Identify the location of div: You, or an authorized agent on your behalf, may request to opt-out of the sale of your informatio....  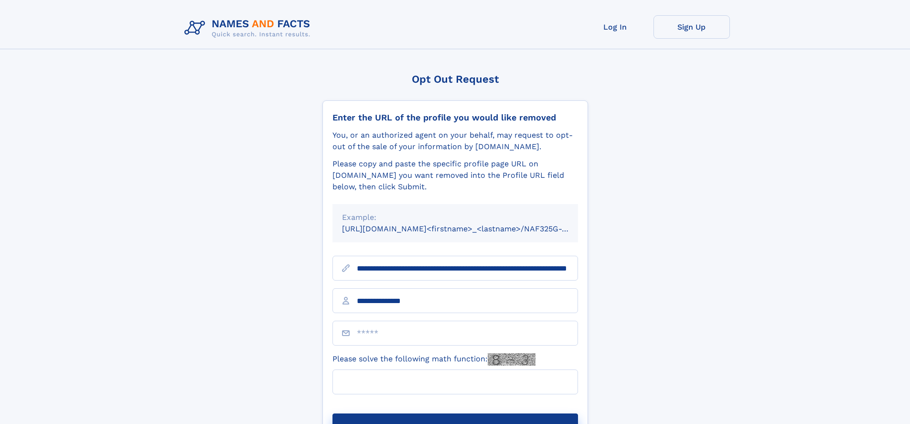
(455, 141).